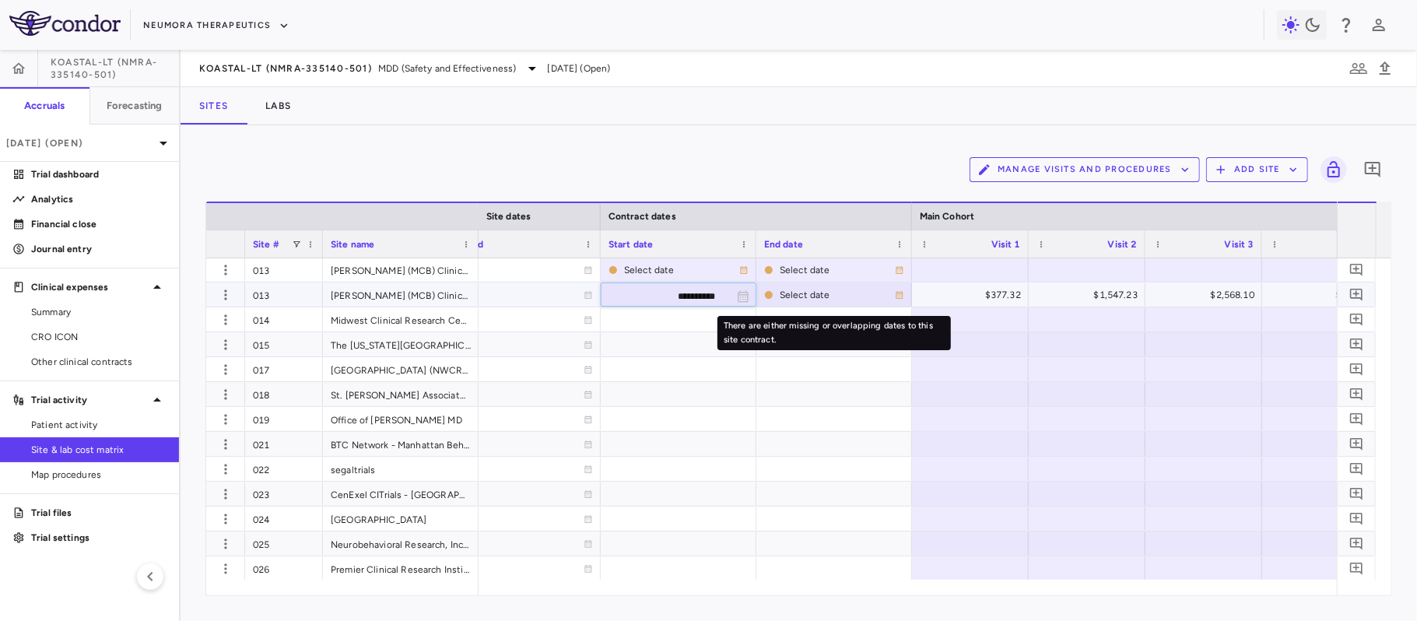 This screenshot has height=621, width=1417. What do you see at coordinates (135, 106) in the screenshot?
I see `h6: Forecasting` at bounding box center [135, 106].